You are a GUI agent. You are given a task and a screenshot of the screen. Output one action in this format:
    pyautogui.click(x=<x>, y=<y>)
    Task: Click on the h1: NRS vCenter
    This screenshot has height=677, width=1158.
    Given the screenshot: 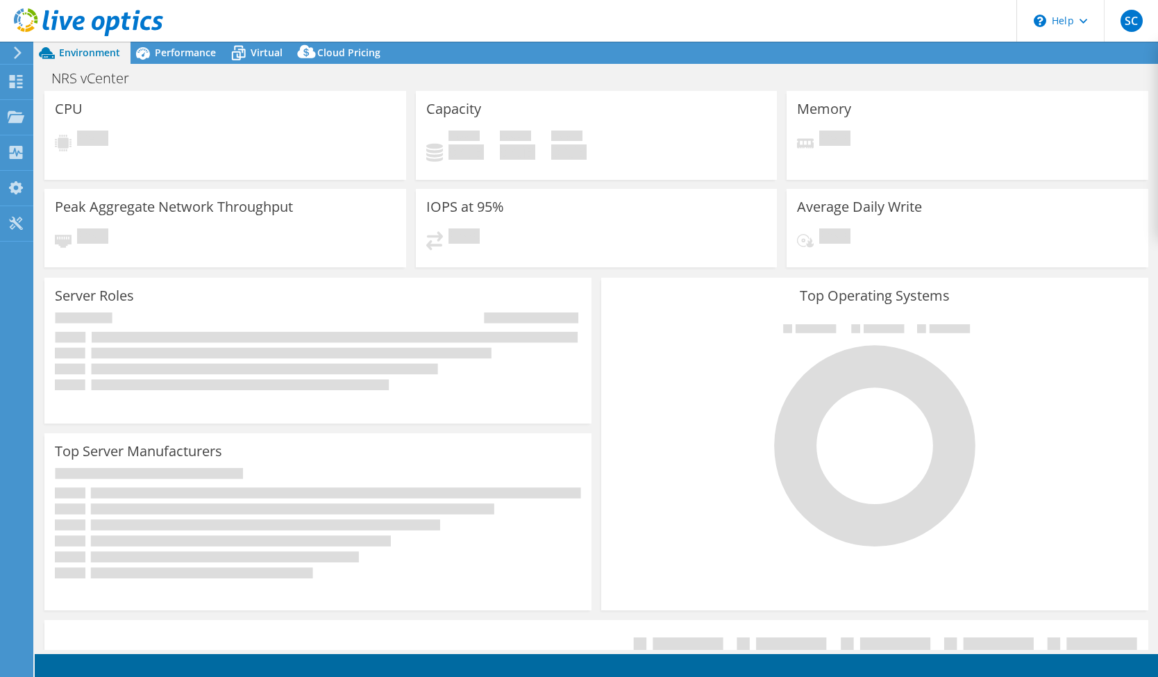 What is the action you would take?
    pyautogui.click(x=98, y=78)
    